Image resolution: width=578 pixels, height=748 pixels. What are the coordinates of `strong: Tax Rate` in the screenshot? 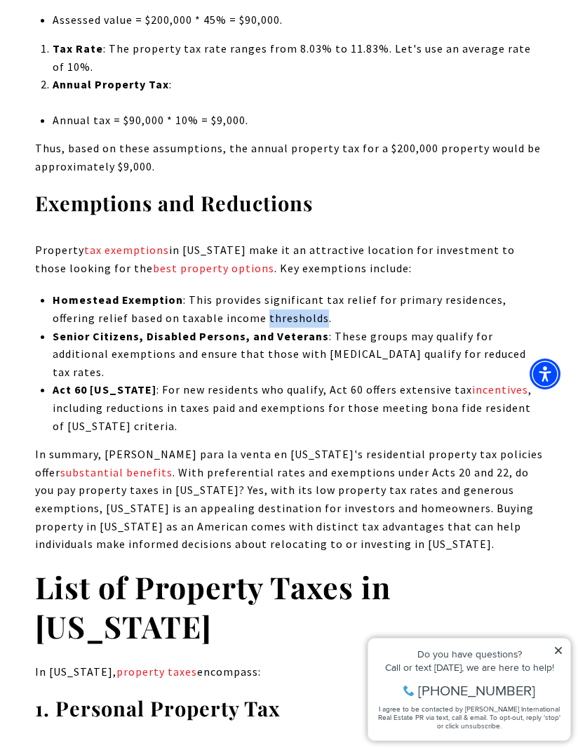 It's located at (78, 48).